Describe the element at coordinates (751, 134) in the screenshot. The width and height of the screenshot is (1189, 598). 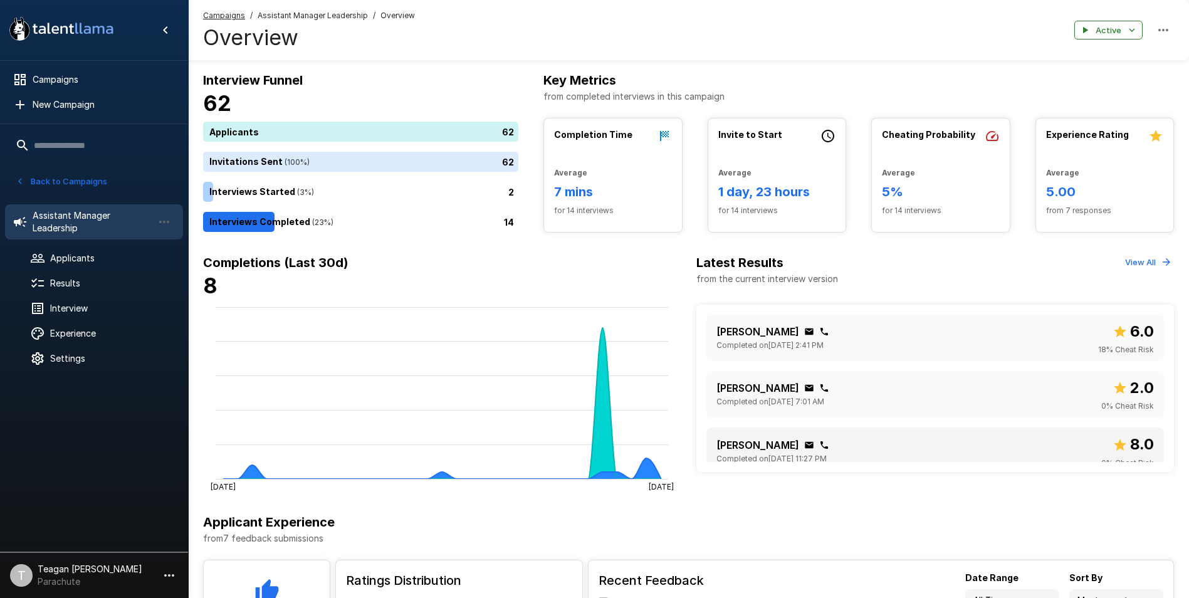
I see `b: Invite to Start` at that location.